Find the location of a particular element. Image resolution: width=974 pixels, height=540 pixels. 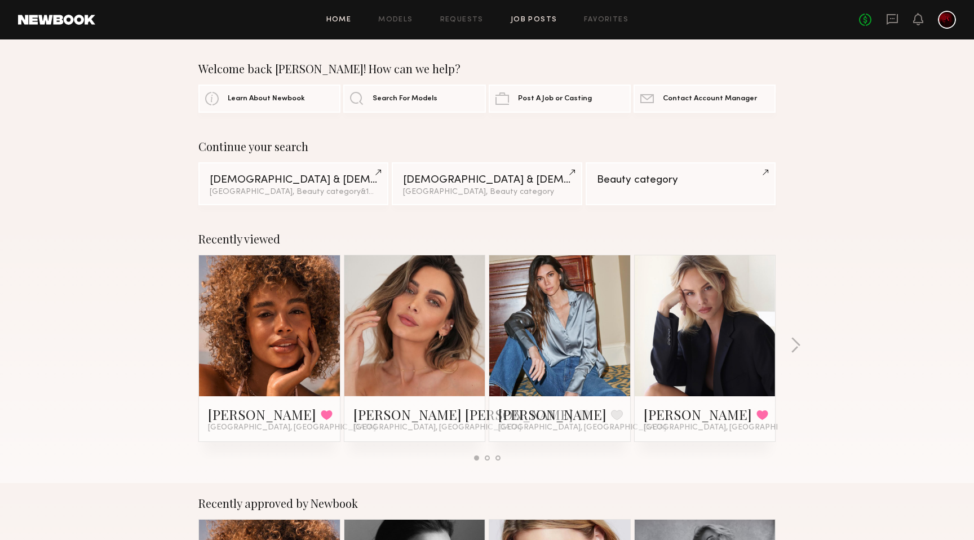

span: & 1 other filter is located at coordinates (385, 192).